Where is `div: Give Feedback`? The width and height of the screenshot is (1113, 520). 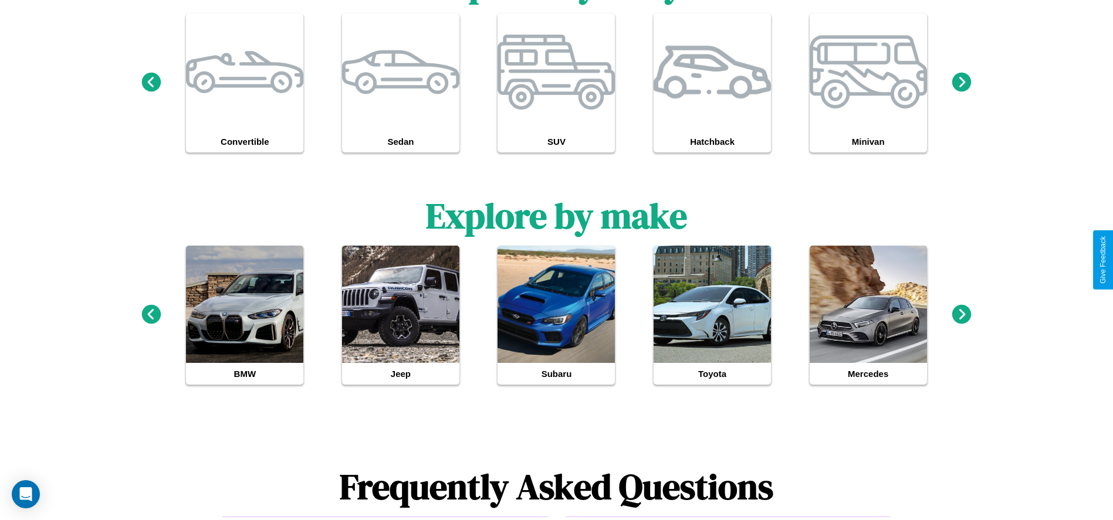 div: Give Feedback is located at coordinates (1103, 260).